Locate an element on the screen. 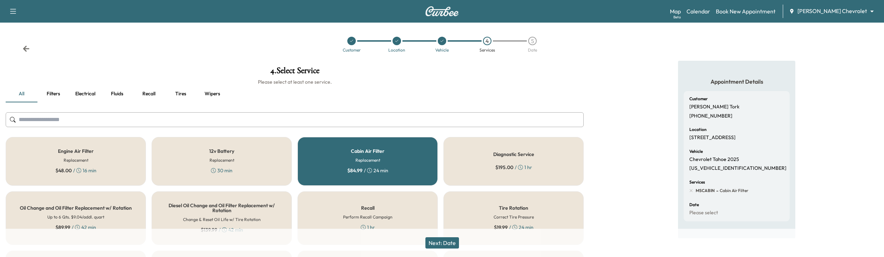 This screenshot has width=884, height=257. h5: Oil Change and Oil Filter Replacement w/ Rotation is located at coordinates (76, 208).